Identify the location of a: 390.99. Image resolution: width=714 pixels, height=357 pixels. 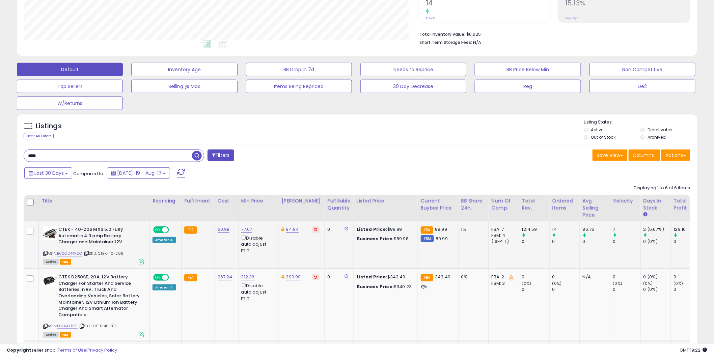
(294, 277).